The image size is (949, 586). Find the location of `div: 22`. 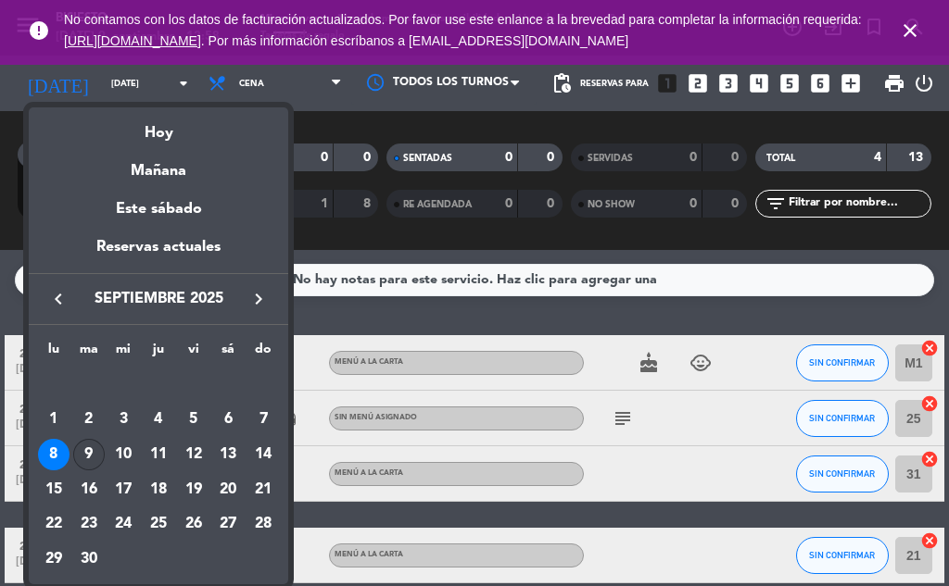

div: 22 is located at coordinates (54, 525).